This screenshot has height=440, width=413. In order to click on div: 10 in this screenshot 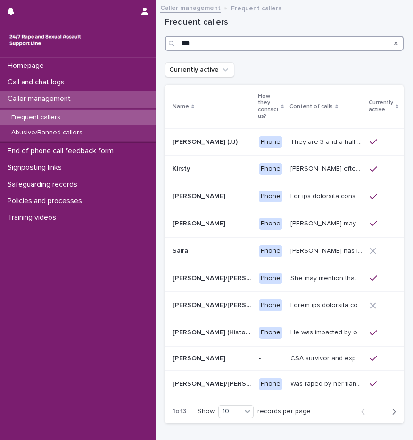, I will do `click(230, 411)`.